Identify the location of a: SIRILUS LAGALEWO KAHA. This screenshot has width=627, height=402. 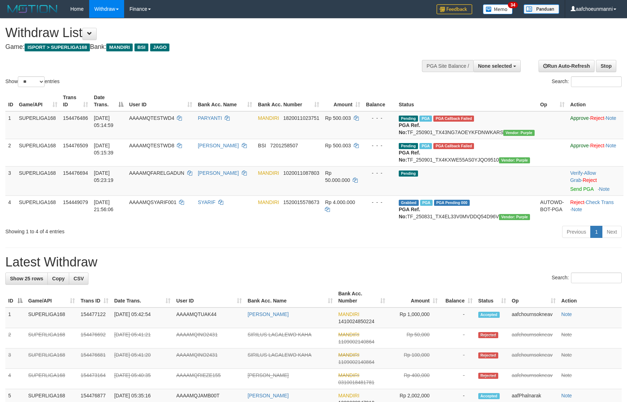
(279, 355).